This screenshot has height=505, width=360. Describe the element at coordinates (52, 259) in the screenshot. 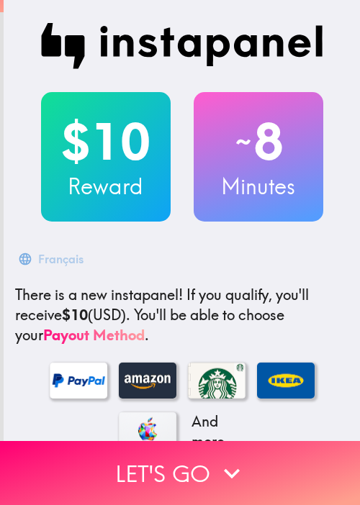

I see `button: Français` at that location.